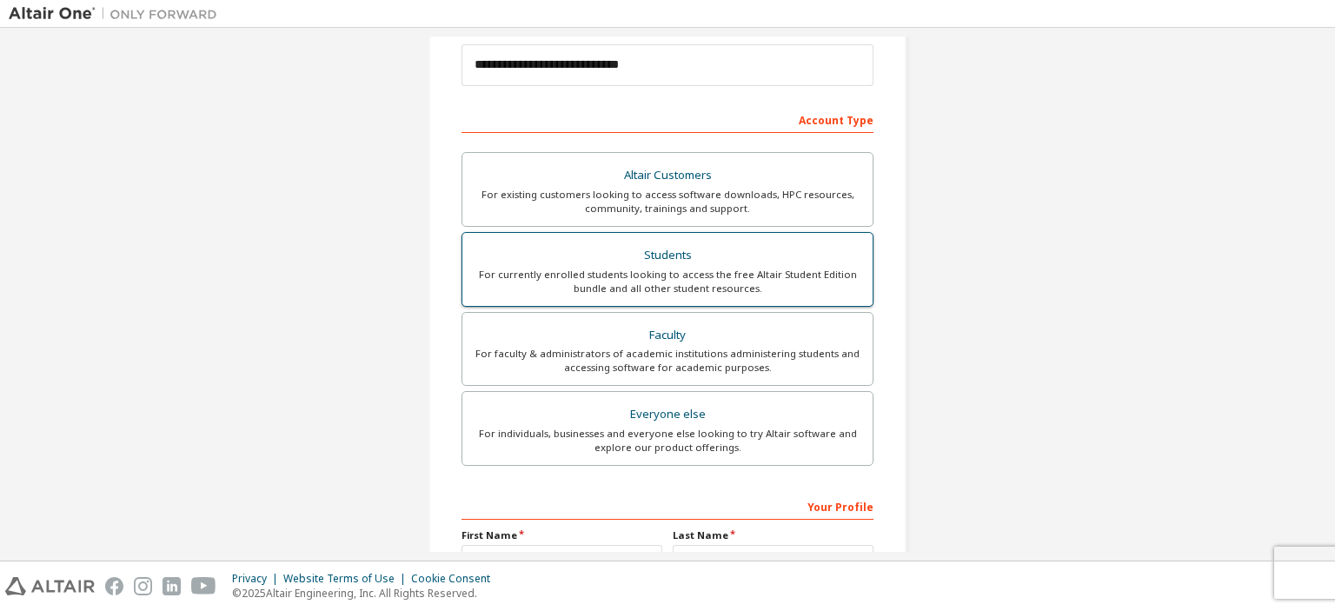 Image resolution: width=1335 pixels, height=611 pixels. Describe the element at coordinates (773, 535) in the screenshot. I see `label: Last Name` at that location.